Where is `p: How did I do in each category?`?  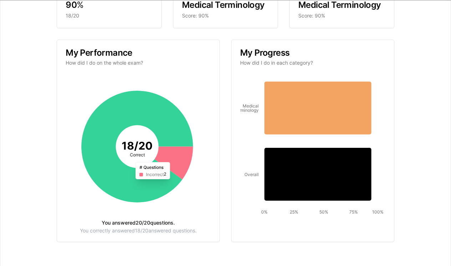
p: How did I do in each category? is located at coordinates (313, 63).